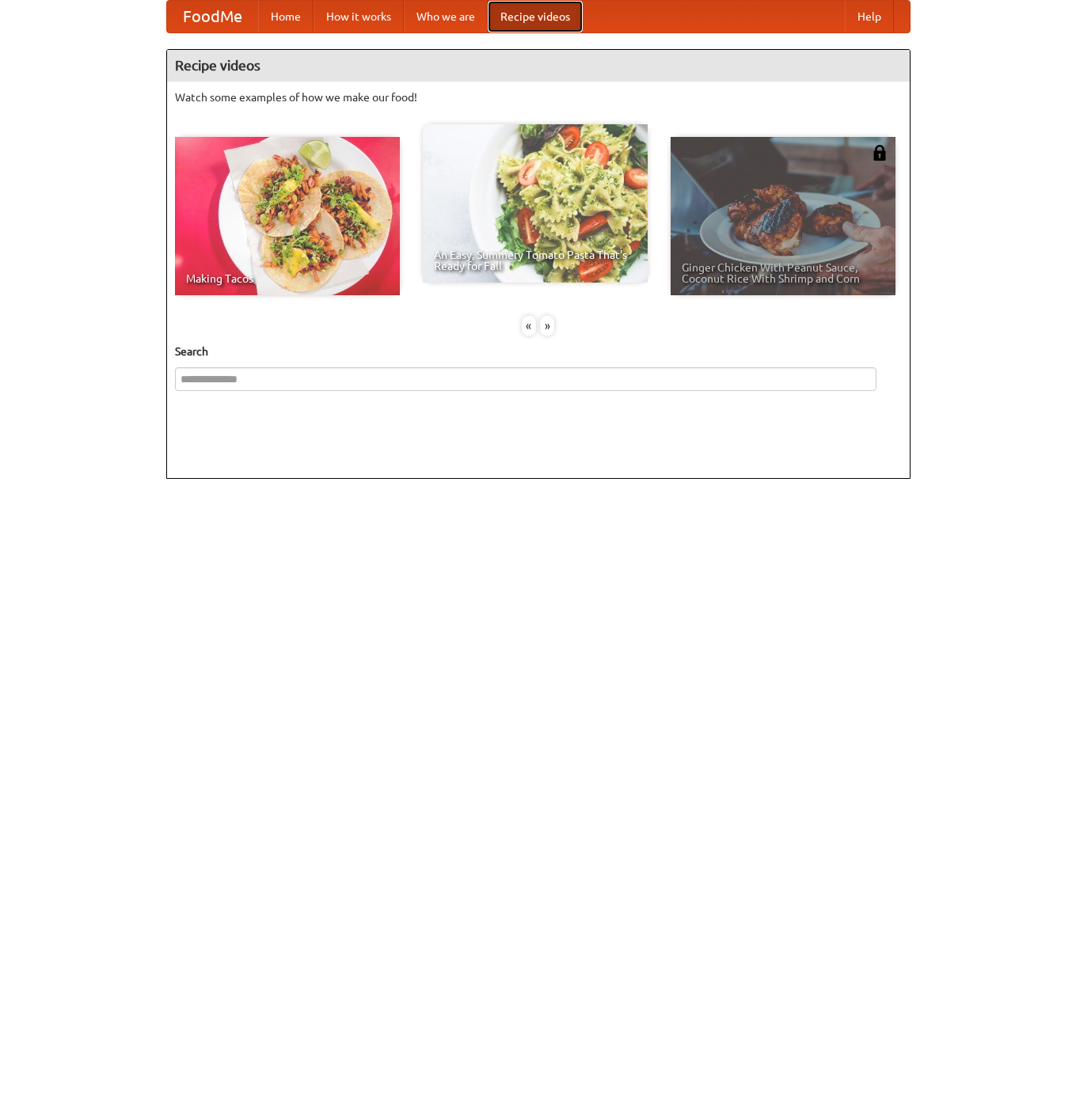 The width and height of the screenshot is (1076, 1120). I want to click on a: Who we are, so click(446, 17).